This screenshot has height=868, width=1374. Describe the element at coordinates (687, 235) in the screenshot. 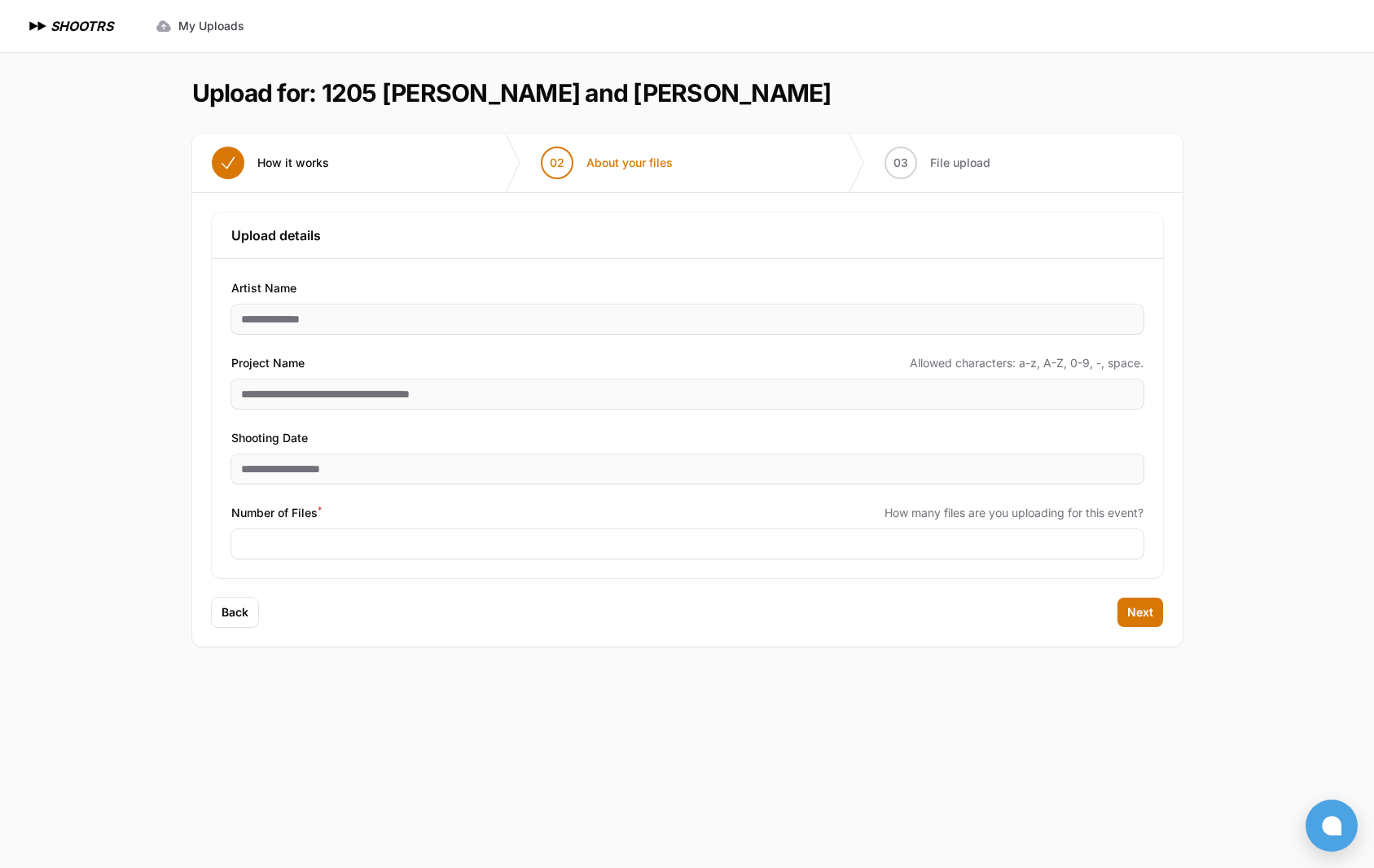

I see `h3: Upload details` at that location.